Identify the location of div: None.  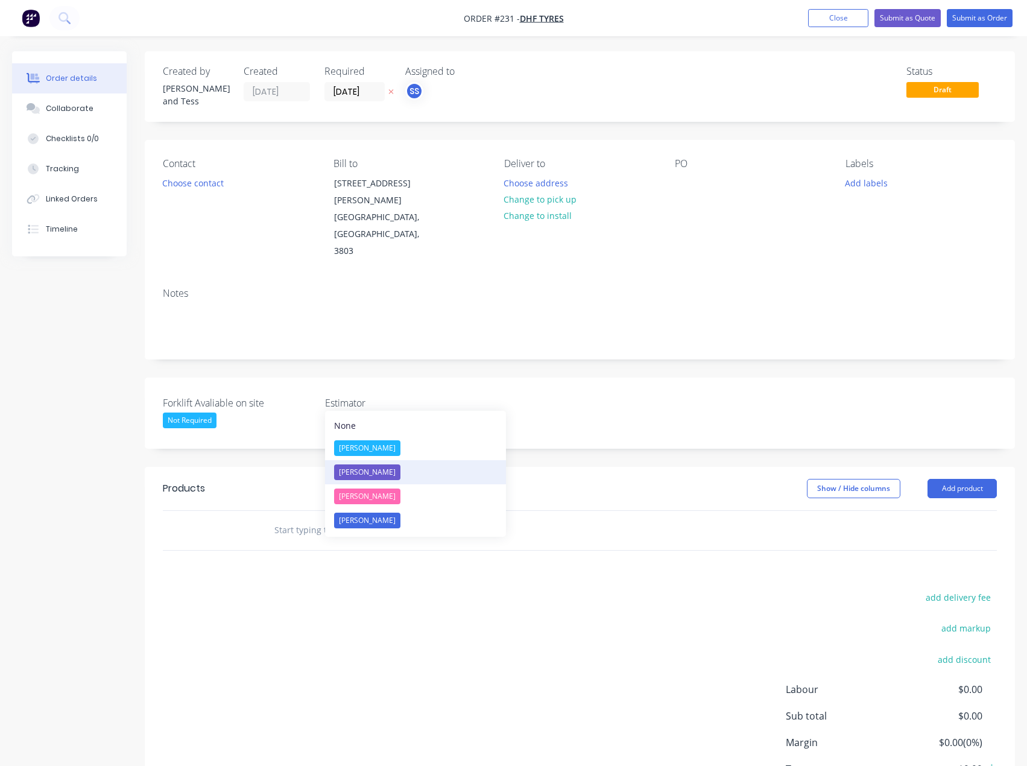
(345, 425).